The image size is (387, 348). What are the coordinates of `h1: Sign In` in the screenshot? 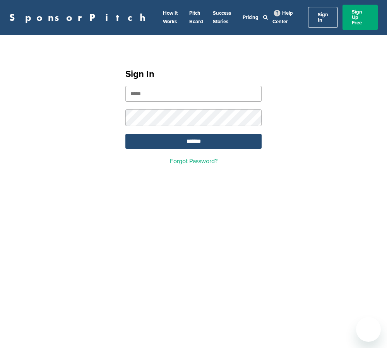 It's located at (194, 74).